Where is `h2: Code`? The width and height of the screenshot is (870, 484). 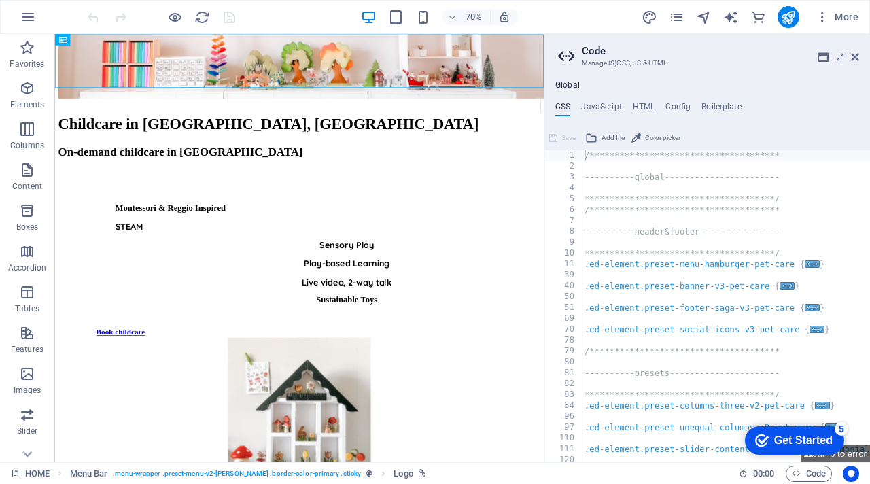
h2: Code is located at coordinates (720, 51).